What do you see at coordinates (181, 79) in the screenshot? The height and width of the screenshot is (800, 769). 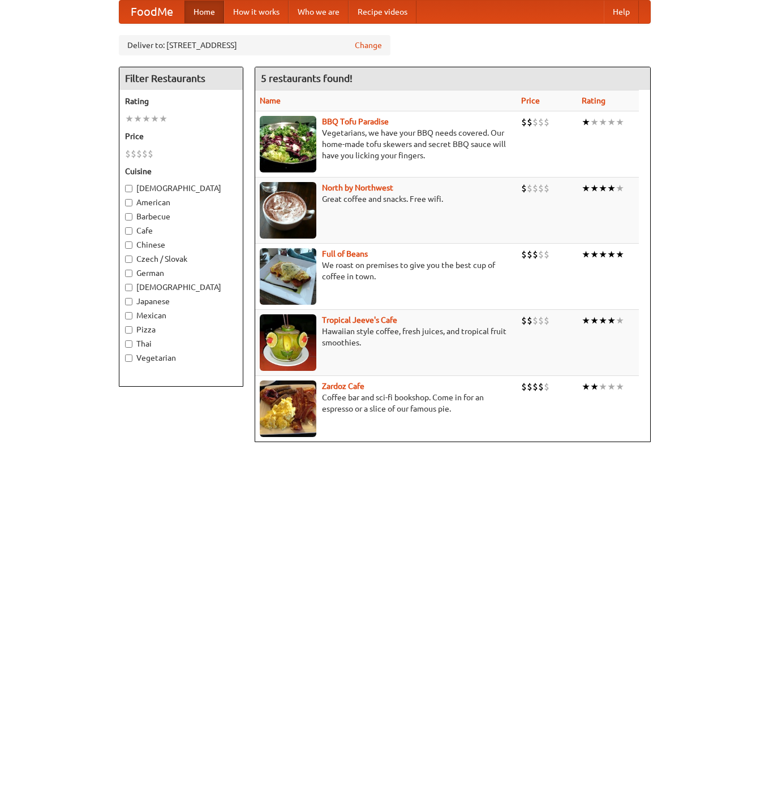 I see `h4: Filter Restaurants` at bounding box center [181, 79].